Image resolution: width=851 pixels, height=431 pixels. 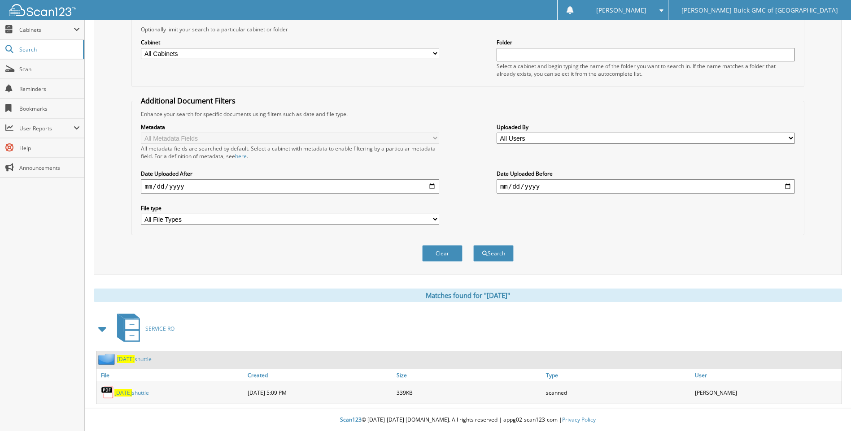 I want to click on a: Privacy Policy, so click(x=578, y=420).